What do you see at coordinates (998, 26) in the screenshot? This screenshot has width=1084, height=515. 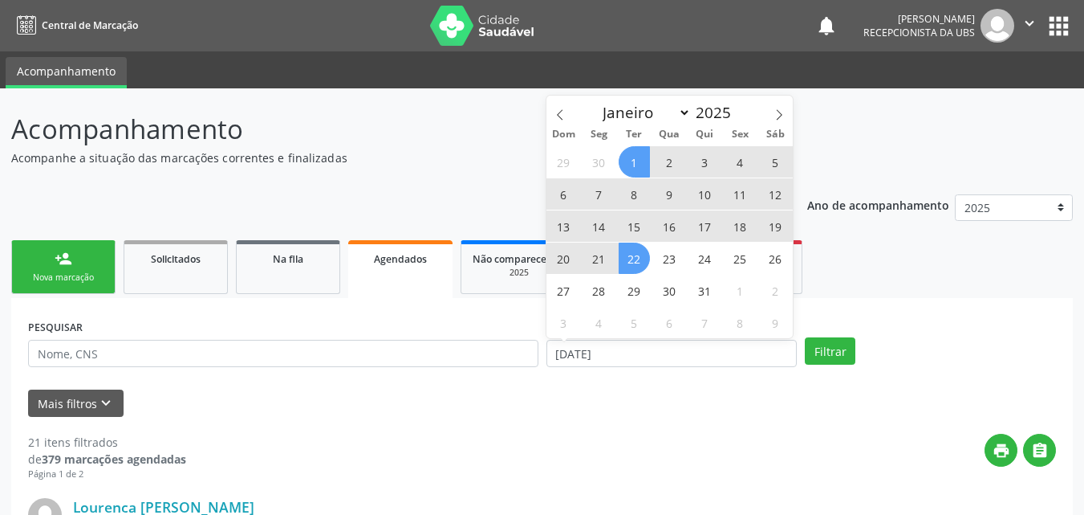 I see `img: img` at bounding box center [998, 26].